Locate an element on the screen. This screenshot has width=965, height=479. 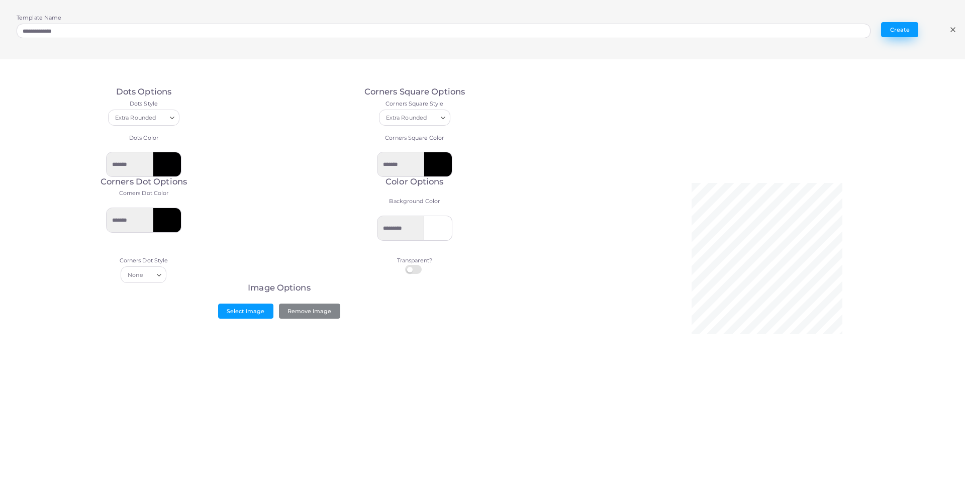
label: Template Name is located at coordinates (39, 18).